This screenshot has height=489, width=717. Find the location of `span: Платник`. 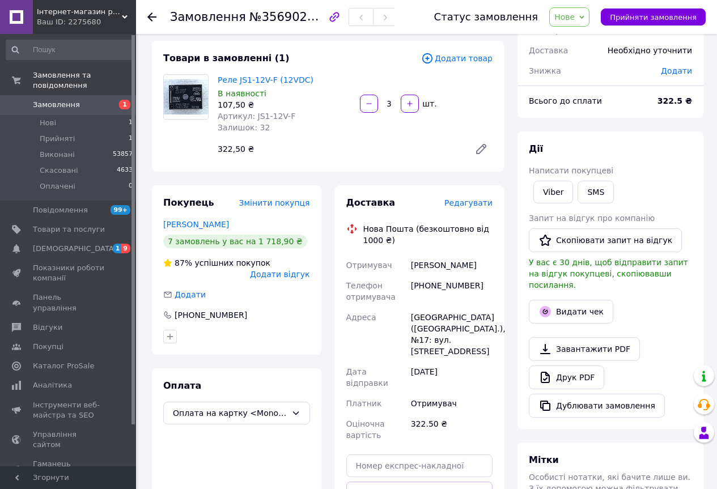

span: Платник is located at coordinates (364, 404).